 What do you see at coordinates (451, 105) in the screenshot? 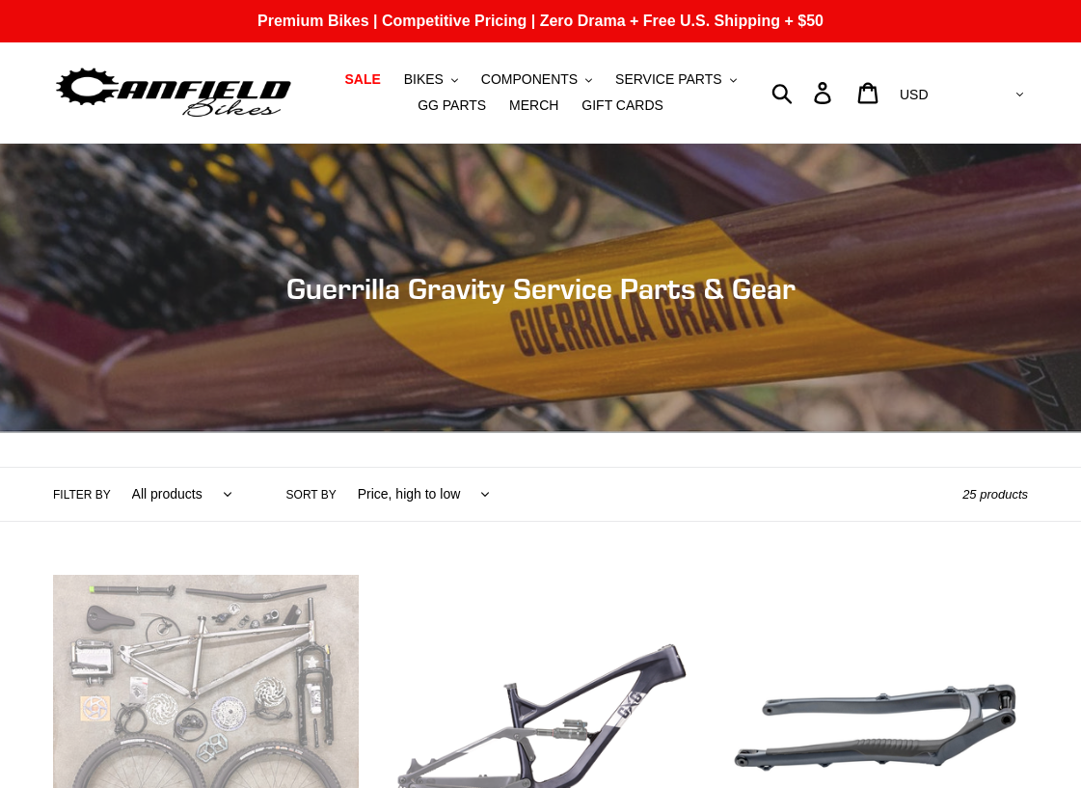
I see `a: GG PARTS` at bounding box center [451, 105].